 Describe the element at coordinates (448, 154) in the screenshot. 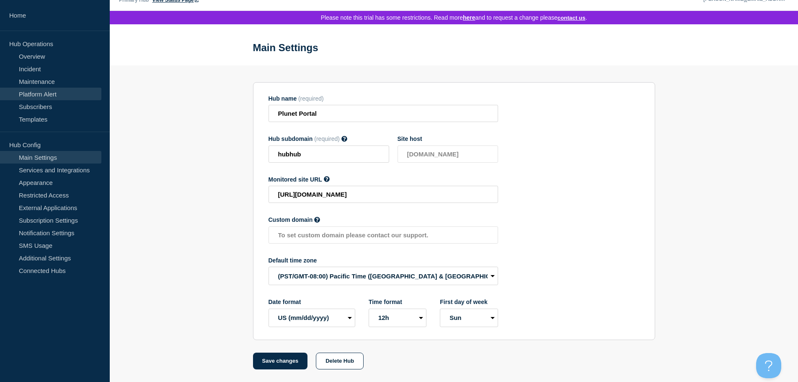

I see `input: Site host` at that location.